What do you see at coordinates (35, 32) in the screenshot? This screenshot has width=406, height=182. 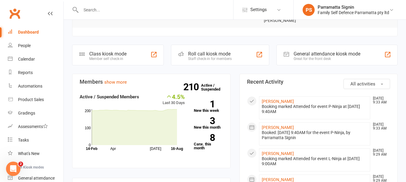 I see `a: Dashboard` at bounding box center [35, 32].